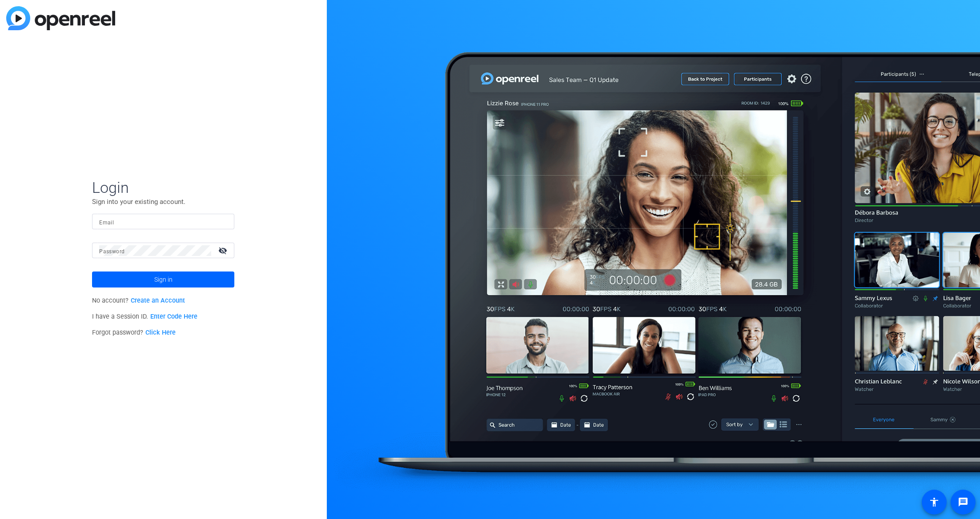 This screenshot has width=980, height=519. Describe the element at coordinates (158, 301) in the screenshot. I see `a: Create an Account` at that location.